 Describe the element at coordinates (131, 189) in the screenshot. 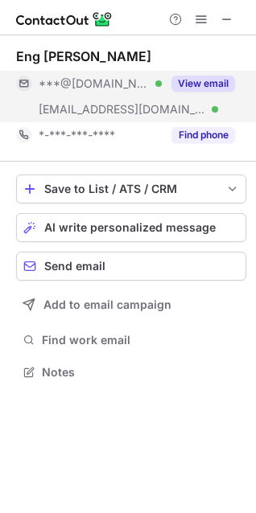

I see `button: save-profile-one-click` at that location.